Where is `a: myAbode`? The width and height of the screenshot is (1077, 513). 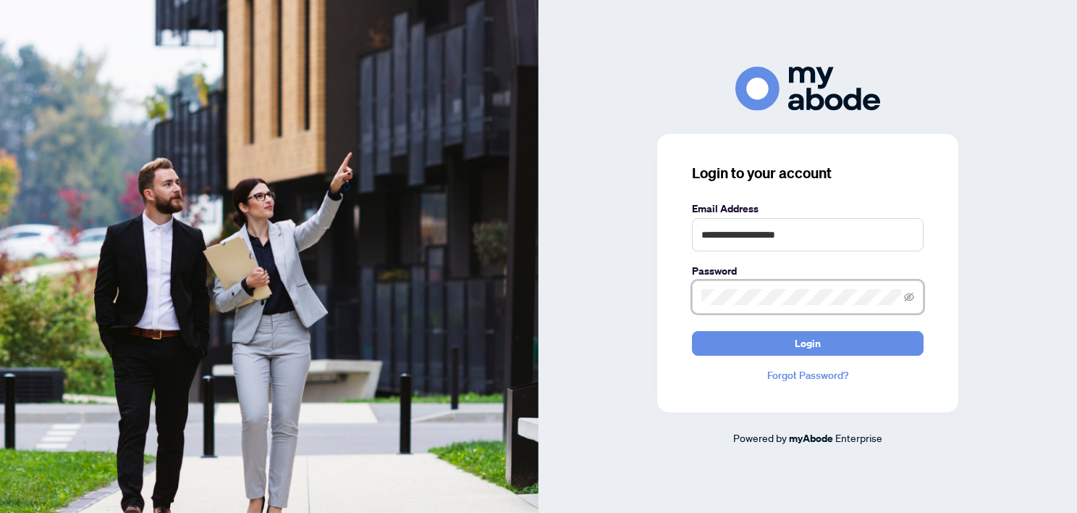
a: myAbode is located at coordinates (811, 438).